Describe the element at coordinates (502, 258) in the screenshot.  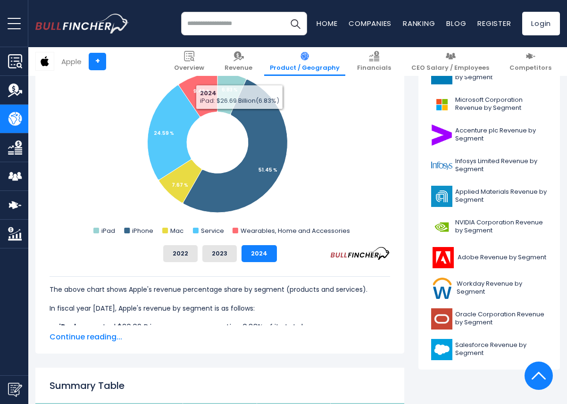
I see `span: Adobe Revenue by Segment` at that location.